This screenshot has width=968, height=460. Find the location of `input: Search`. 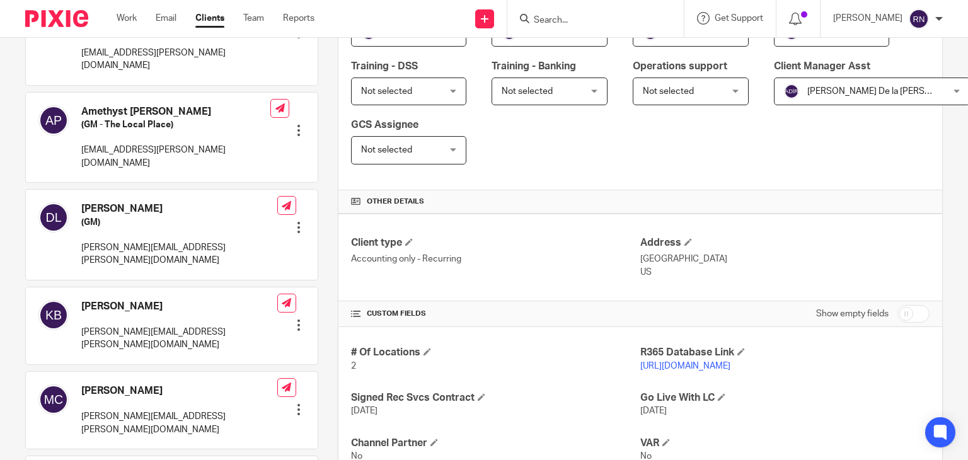

input: Search is located at coordinates (589, 21).